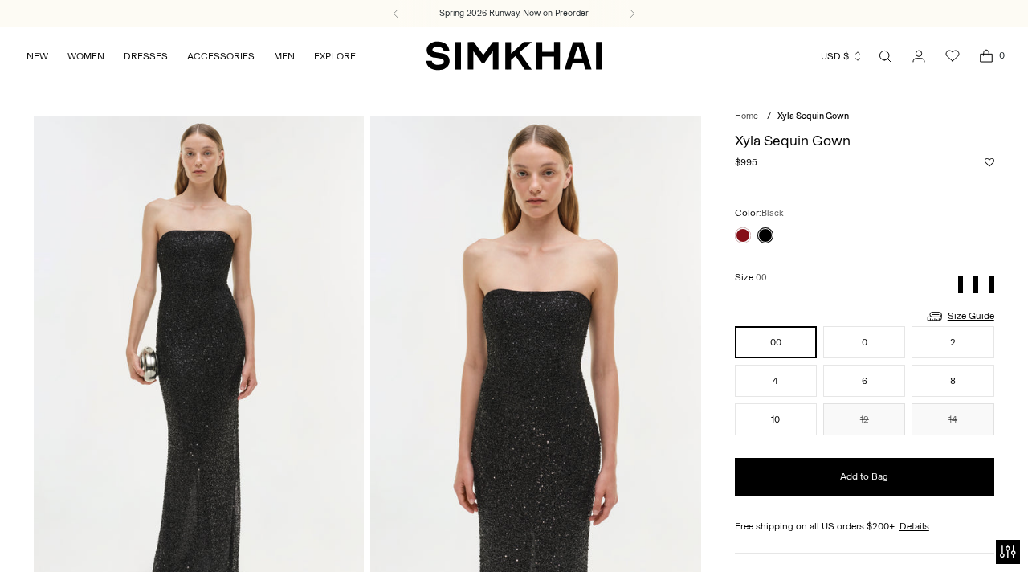 This screenshot has width=1028, height=572. I want to click on span: $995, so click(746, 162).